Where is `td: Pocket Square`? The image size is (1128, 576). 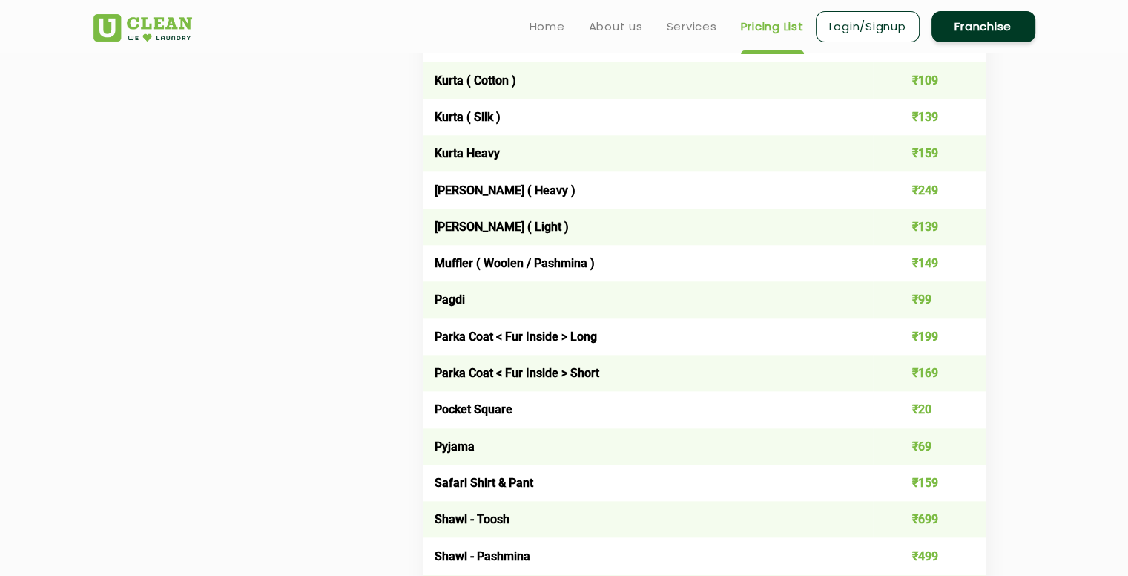 td: Pocket Square is located at coordinates (648, 409).